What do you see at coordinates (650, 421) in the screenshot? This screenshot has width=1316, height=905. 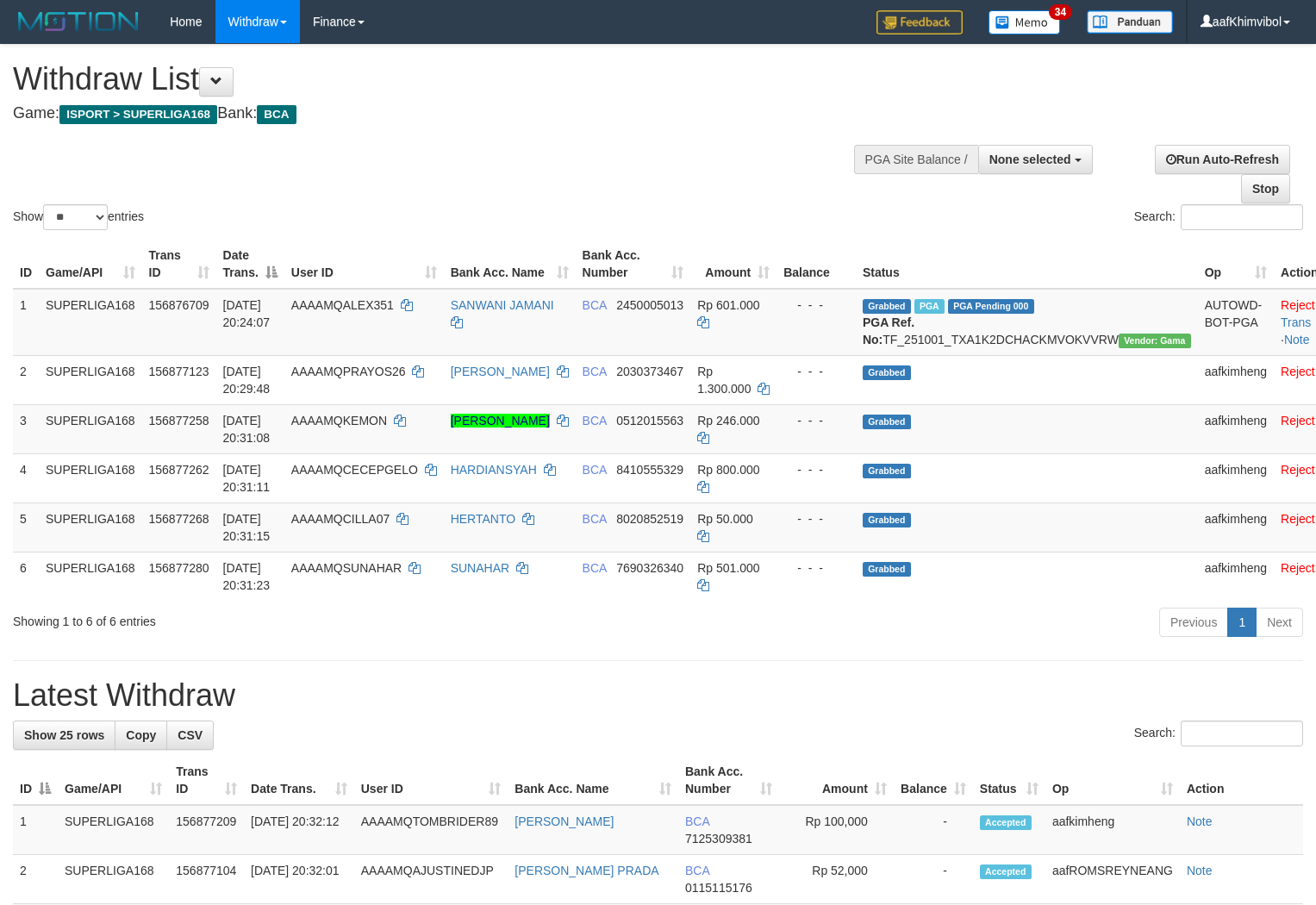 I see `span: Copy 0512015563 to clipboard` at bounding box center [650, 421].